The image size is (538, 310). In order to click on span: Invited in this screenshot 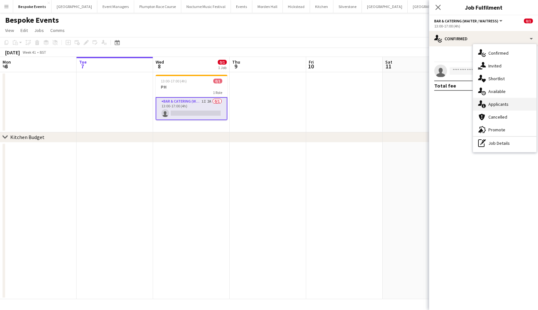, I will do `click(495, 66)`.